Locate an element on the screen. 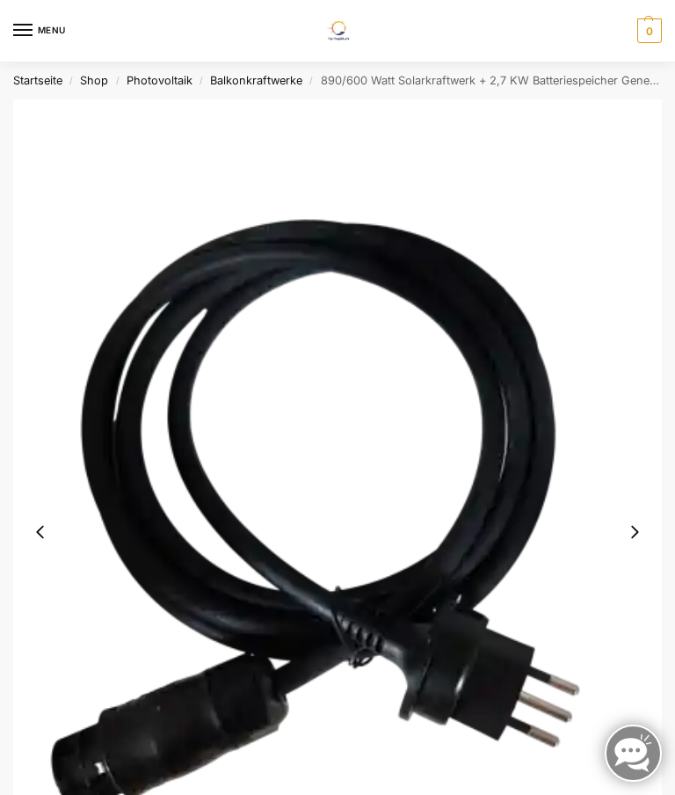 The width and height of the screenshot is (675, 795). a: Shop is located at coordinates (94, 80).